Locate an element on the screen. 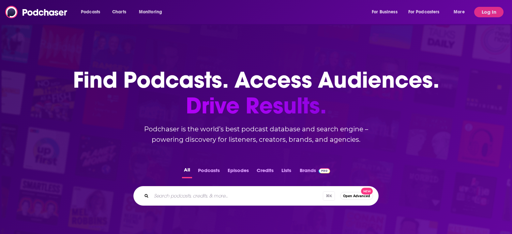  a: Charts is located at coordinates (119, 12).